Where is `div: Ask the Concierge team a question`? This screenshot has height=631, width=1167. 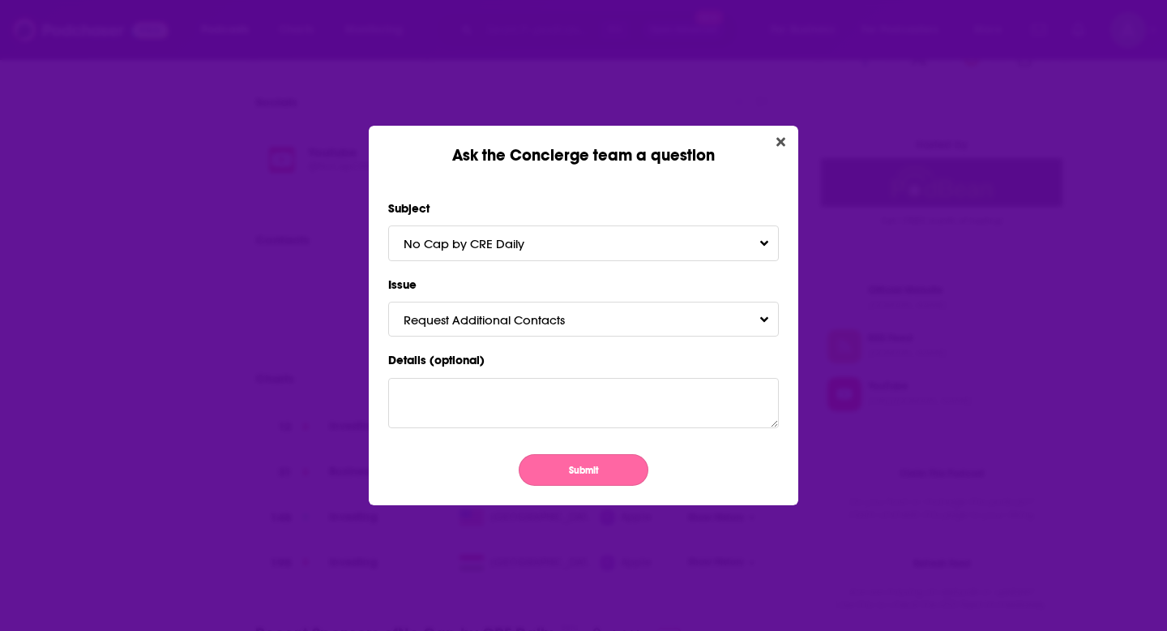
div: Ask the Concierge team a question is located at coordinates (584, 145).